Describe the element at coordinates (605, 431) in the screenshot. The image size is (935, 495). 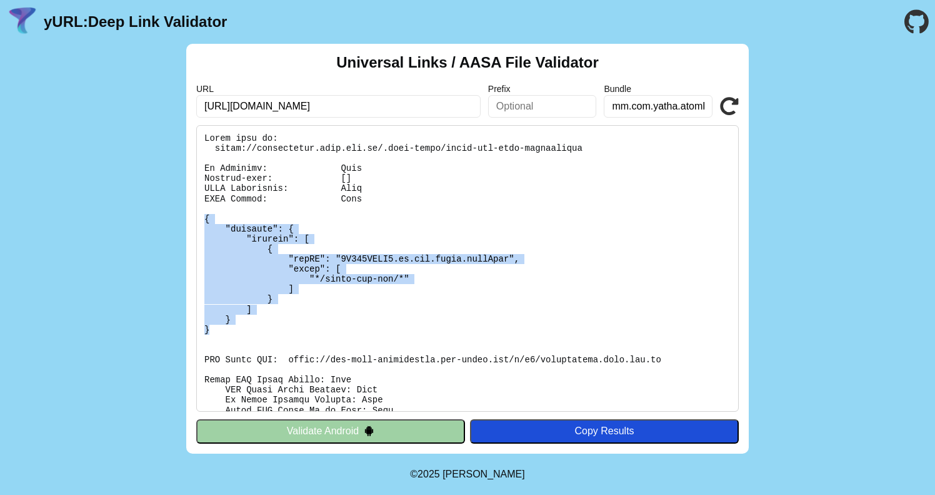
I see `div: Copy Results` at that location.